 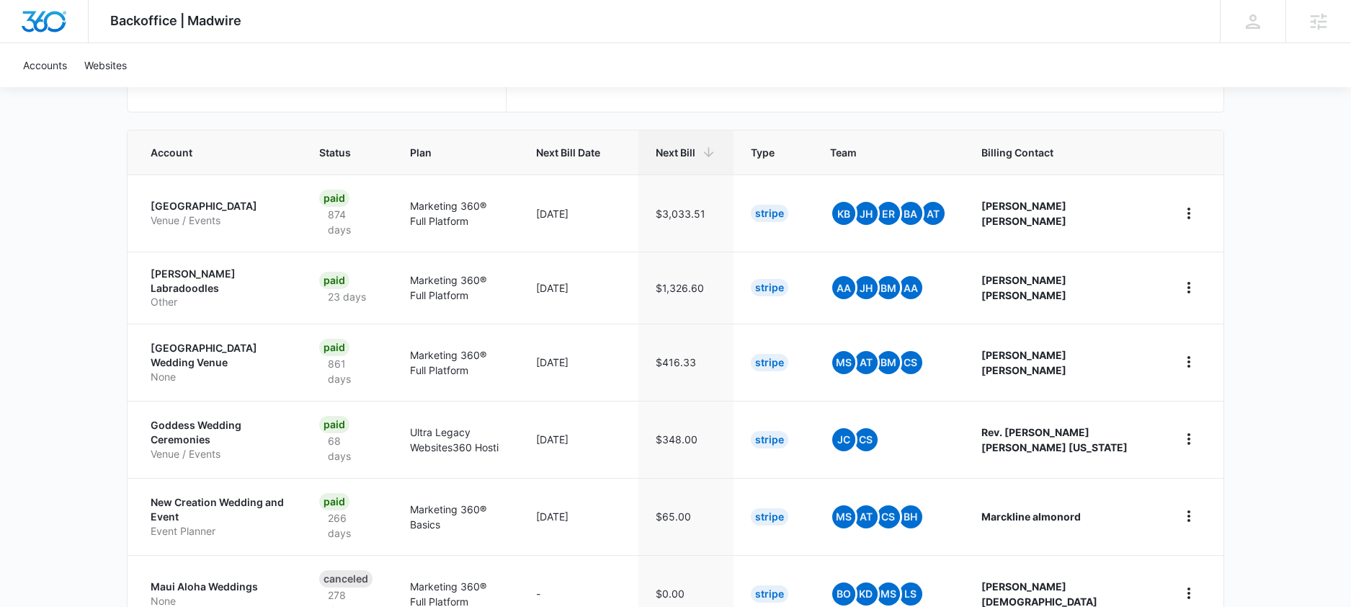 I want to click on span: kD, so click(x=866, y=594).